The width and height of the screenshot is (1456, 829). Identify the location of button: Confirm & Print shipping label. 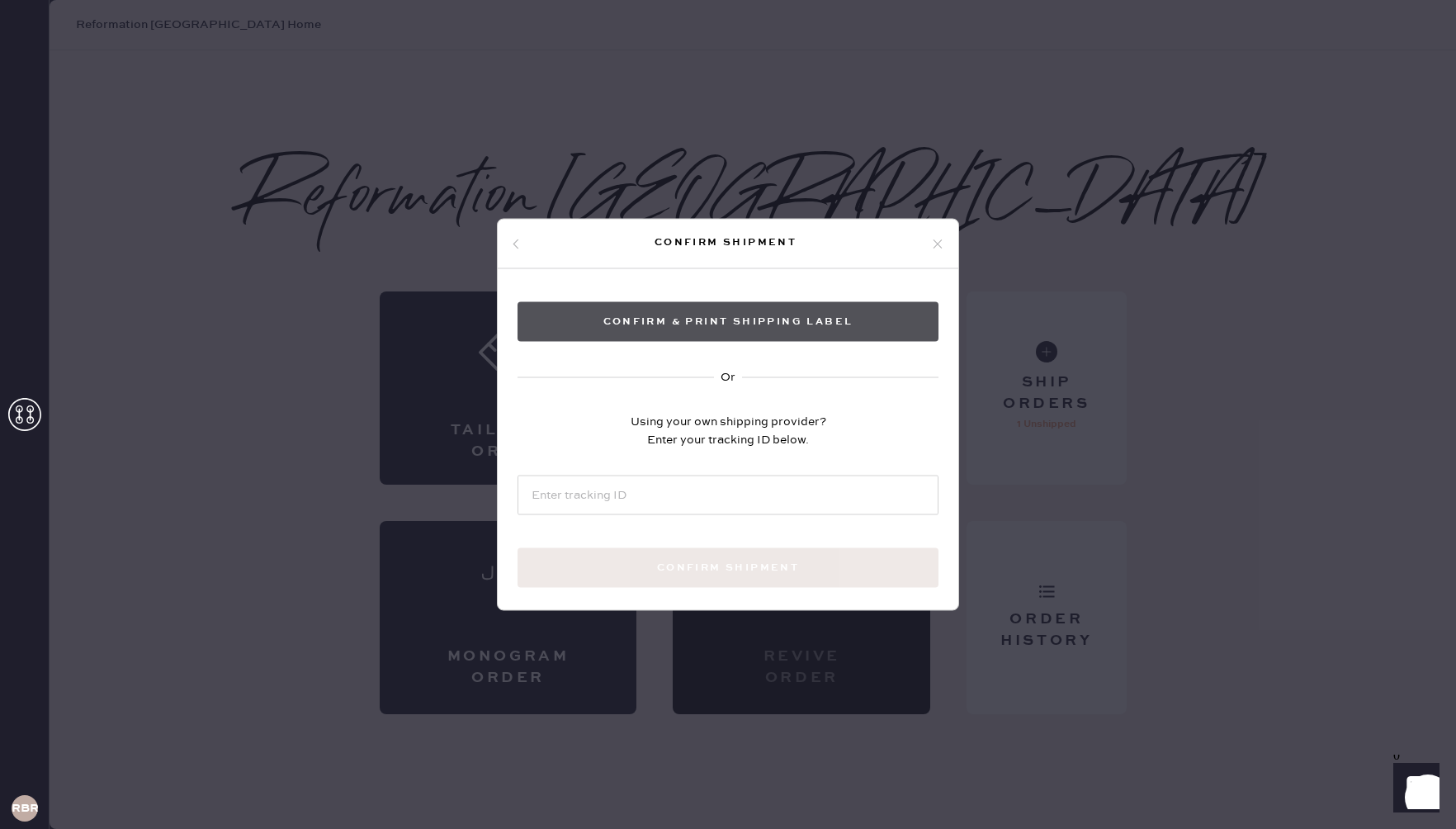
(728, 322).